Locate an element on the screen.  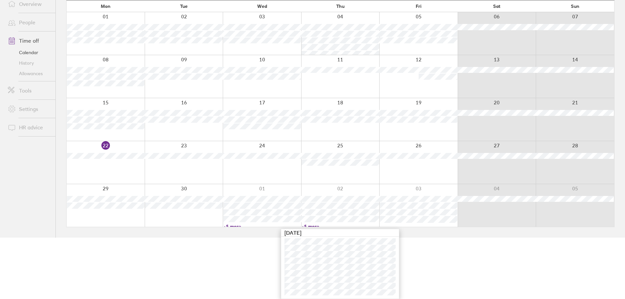
a: HR advice is located at coordinates (29, 127).